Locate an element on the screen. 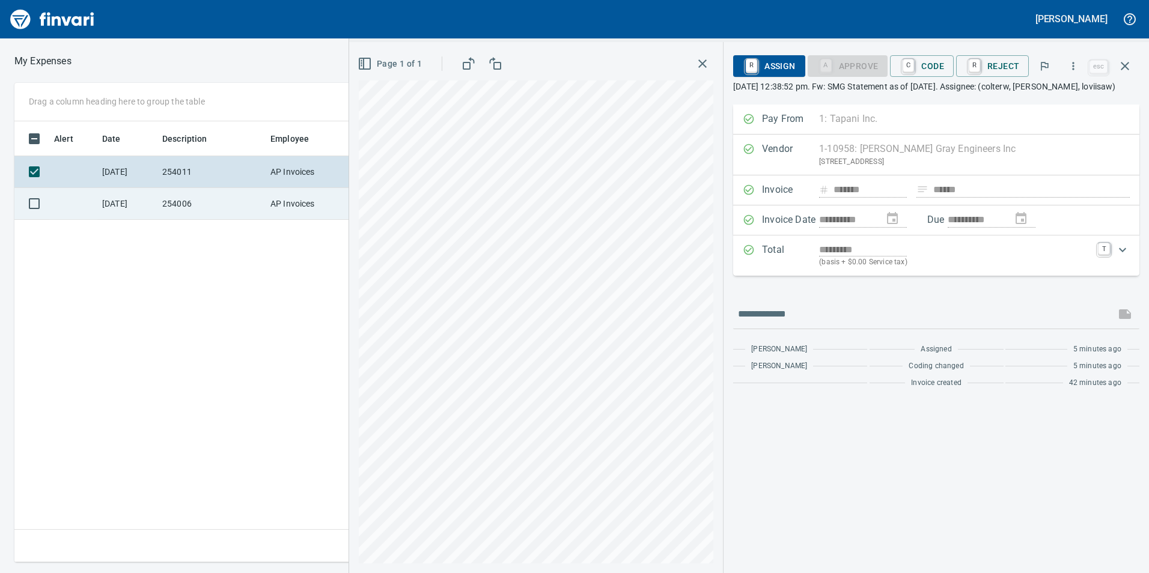 This screenshot has height=573, width=1149. a: T is located at coordinates (1104, 249).